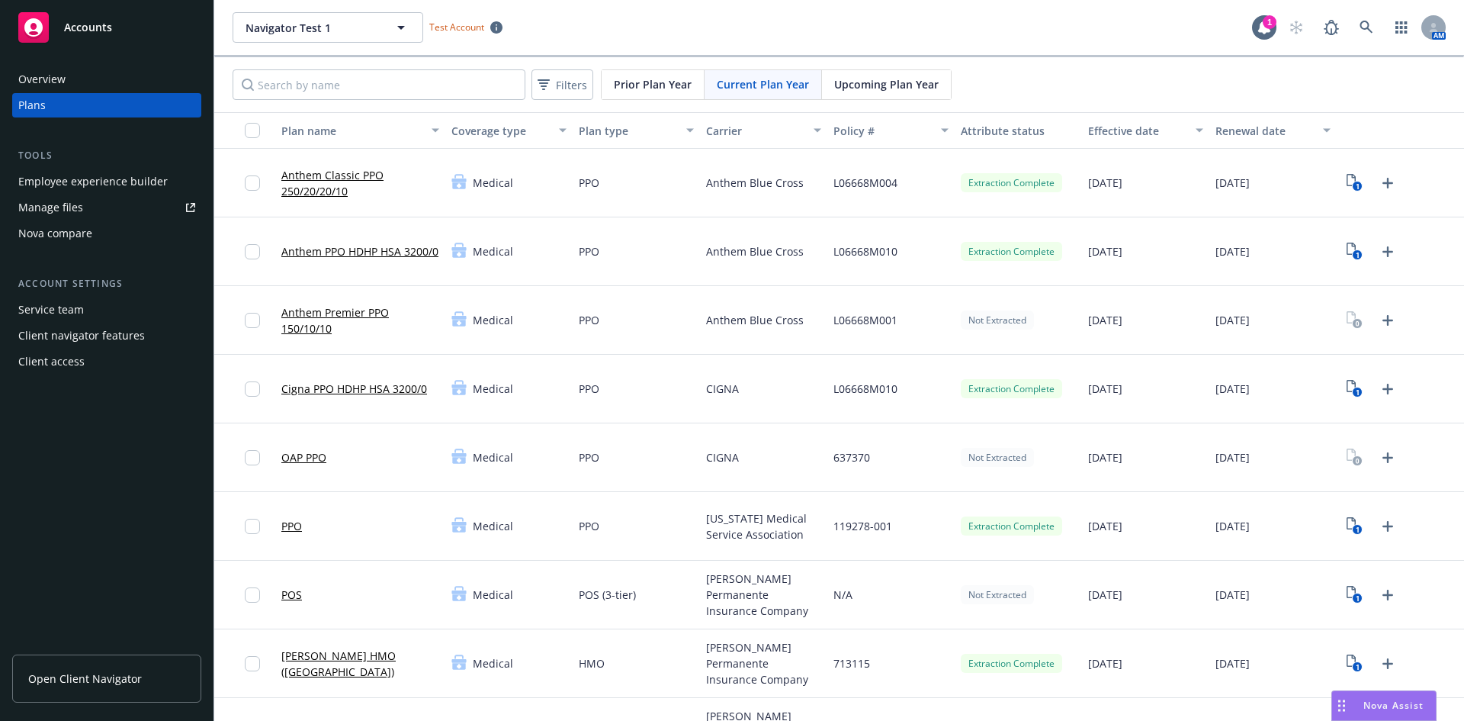 The width and height of the screenshot is (1464, 721). I want to click on div: 1, so click(1270, 22).